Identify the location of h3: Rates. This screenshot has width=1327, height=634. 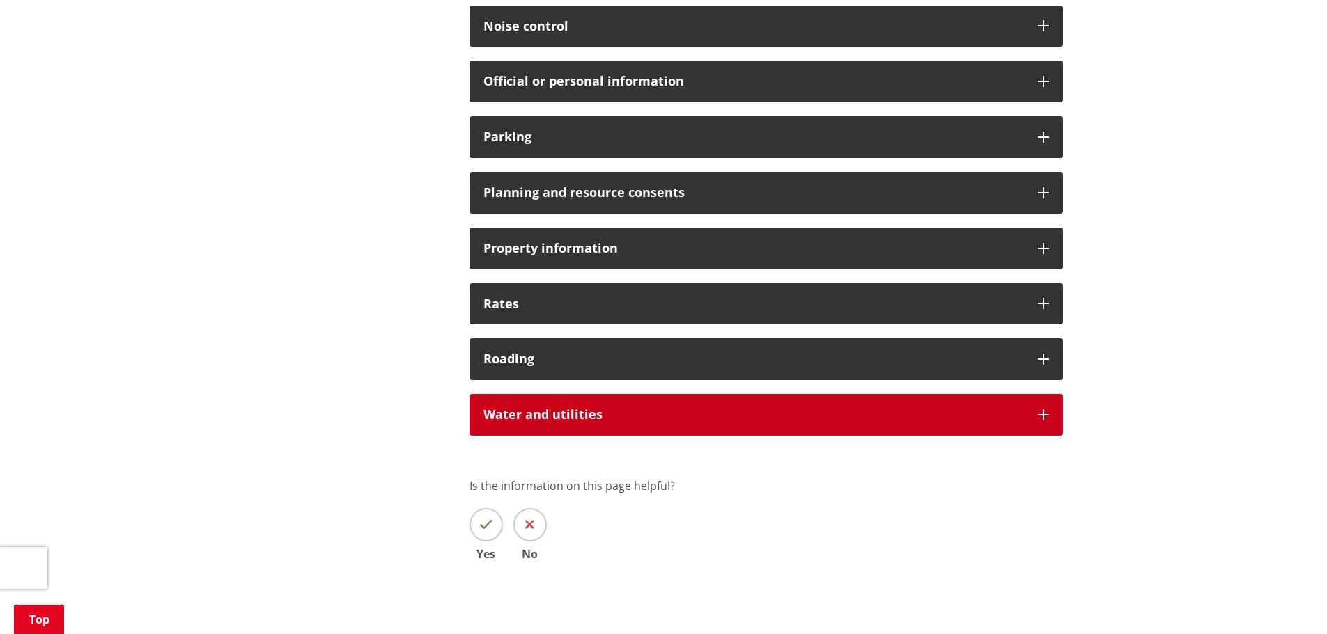
(754, 304).